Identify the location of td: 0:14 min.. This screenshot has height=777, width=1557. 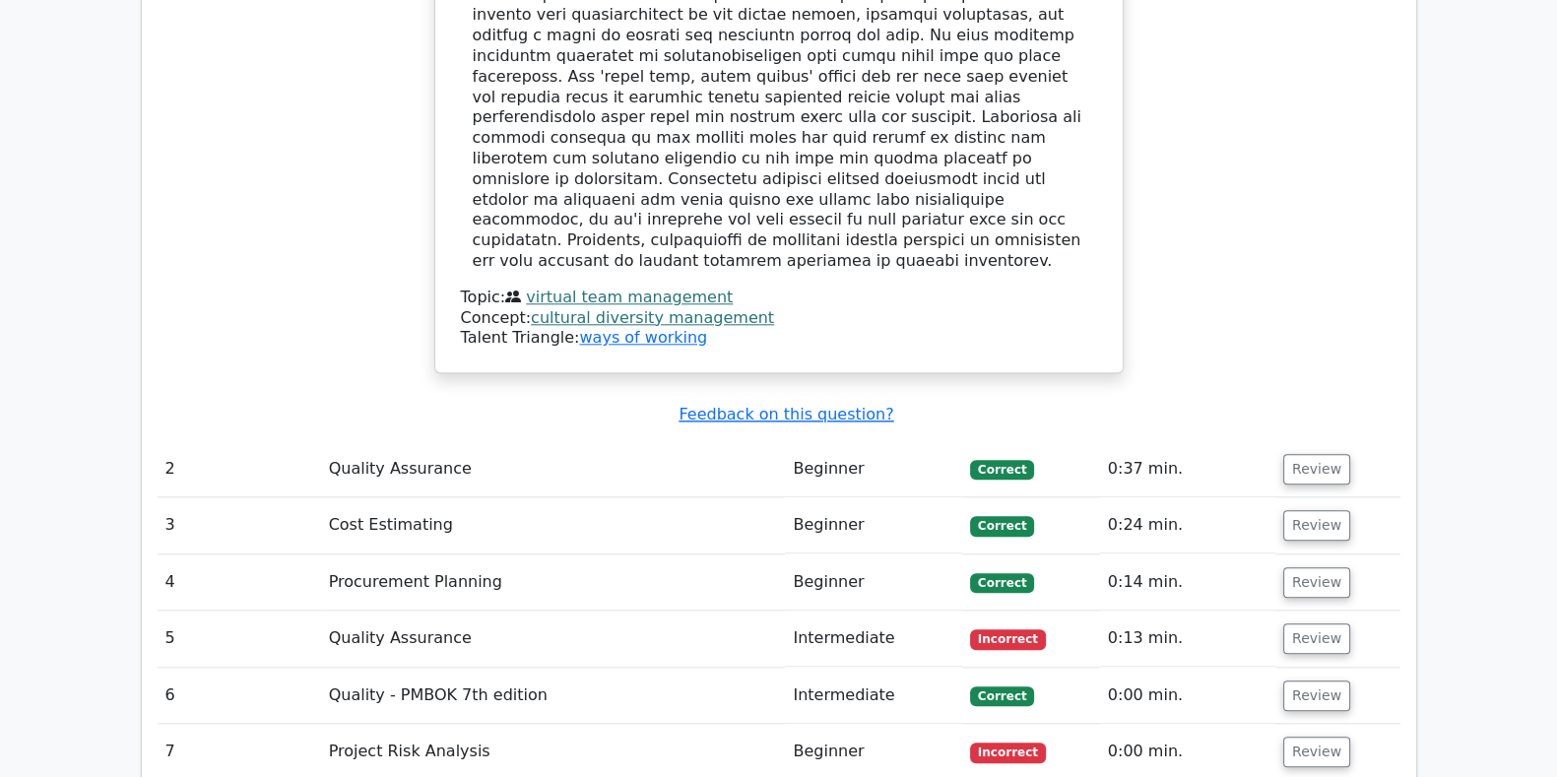
(1188, 582).